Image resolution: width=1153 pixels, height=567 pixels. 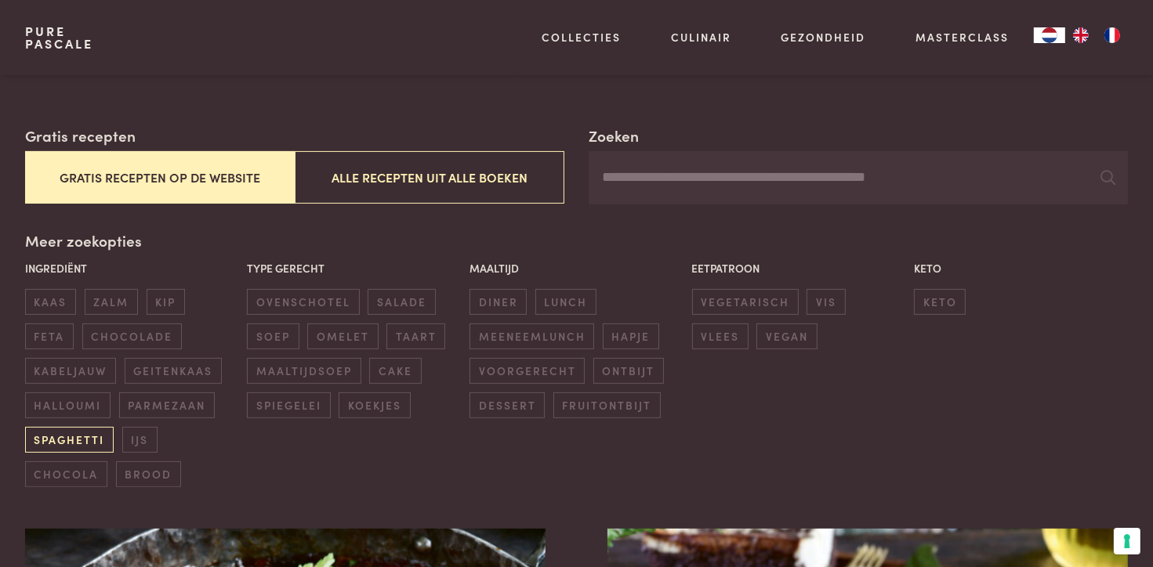 What do you see at coordinates (940, 302) in the screenshot?
I see `span: keto` at bounding box center [940, 302].